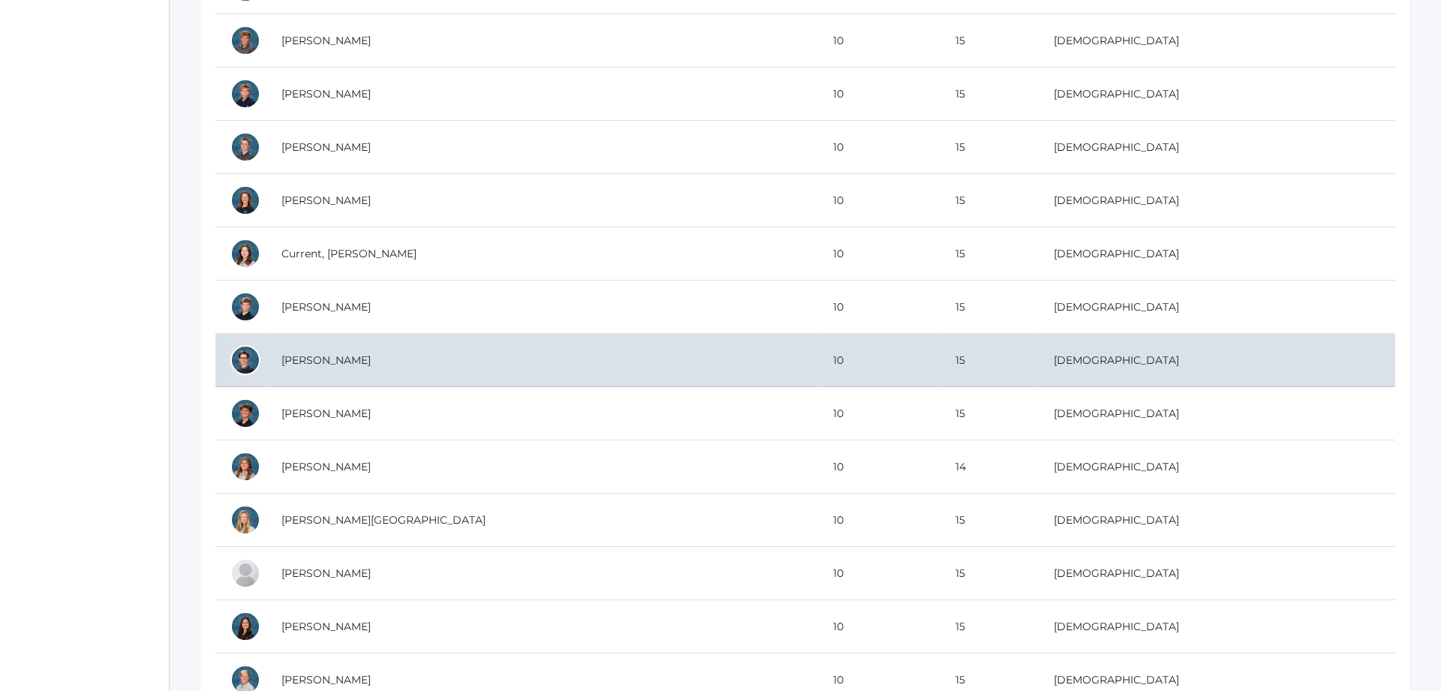  I want to click on div: Caprice Carey, so click(245, 200).